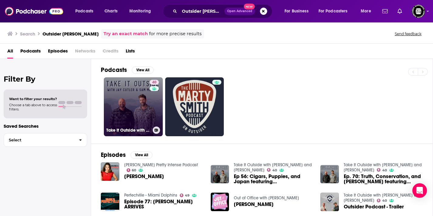 This screenshot has height=216, width=433. I want to click on span: New, so click(249, 6).